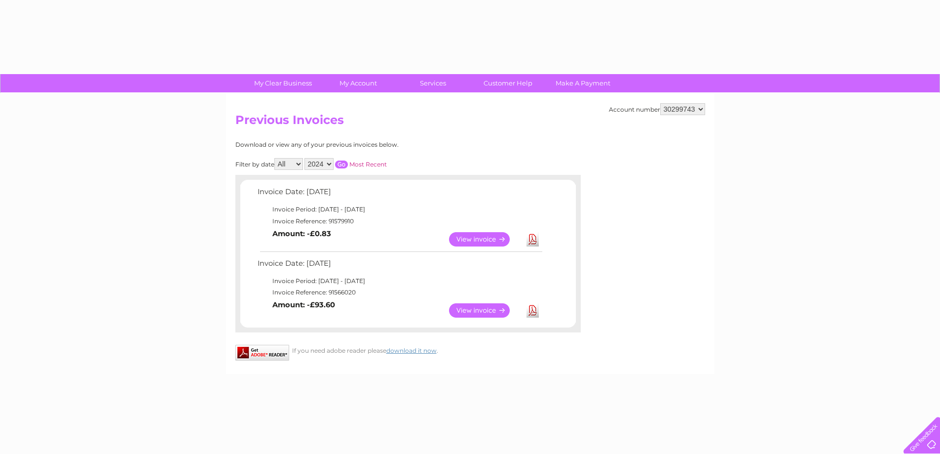  Describe the element at coordinates (368, 164) in the screenshot. I see `a: Most Recent` at that location.